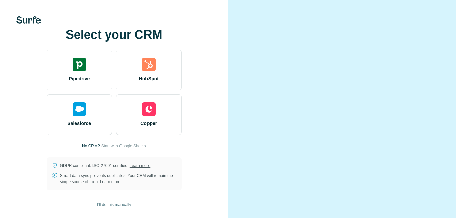 Image resolution: width=456 pixels, height=218 pixels. Describe the element at coordinates (114, 205) in the screenshot. I see `span: I’ll do this manually` at that location.